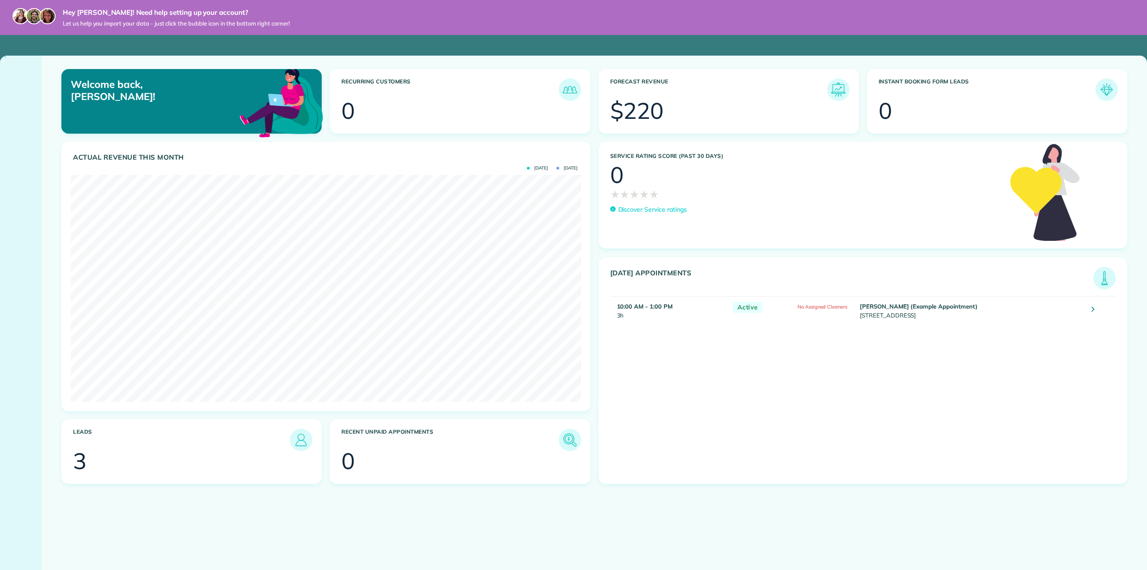 This screenshot has height=570, width=1147. Describe the element at coordinates (570, 90) in the screenshot. I see `img: icon_recurring_customers-cf858462ba22bcd05b5a5880d41d6543d210077de5bb9ebc9590e49fd87d84ed.png` at that location.